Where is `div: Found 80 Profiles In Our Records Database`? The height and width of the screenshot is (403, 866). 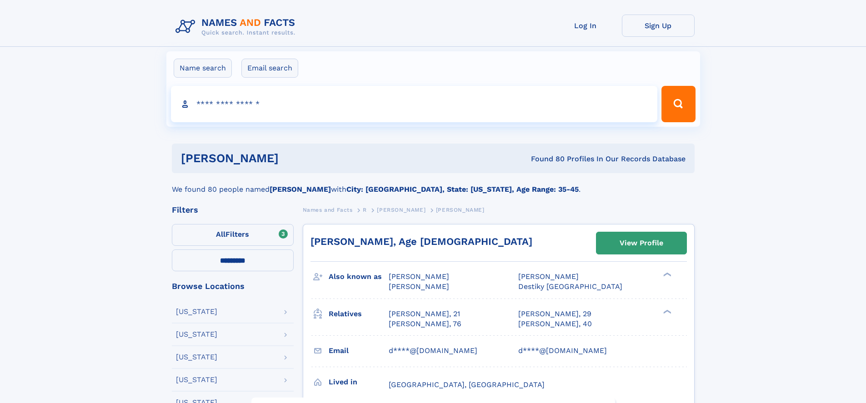
div: Found 80 Profiles In Our Records Database is located at coordinates (545, 159).